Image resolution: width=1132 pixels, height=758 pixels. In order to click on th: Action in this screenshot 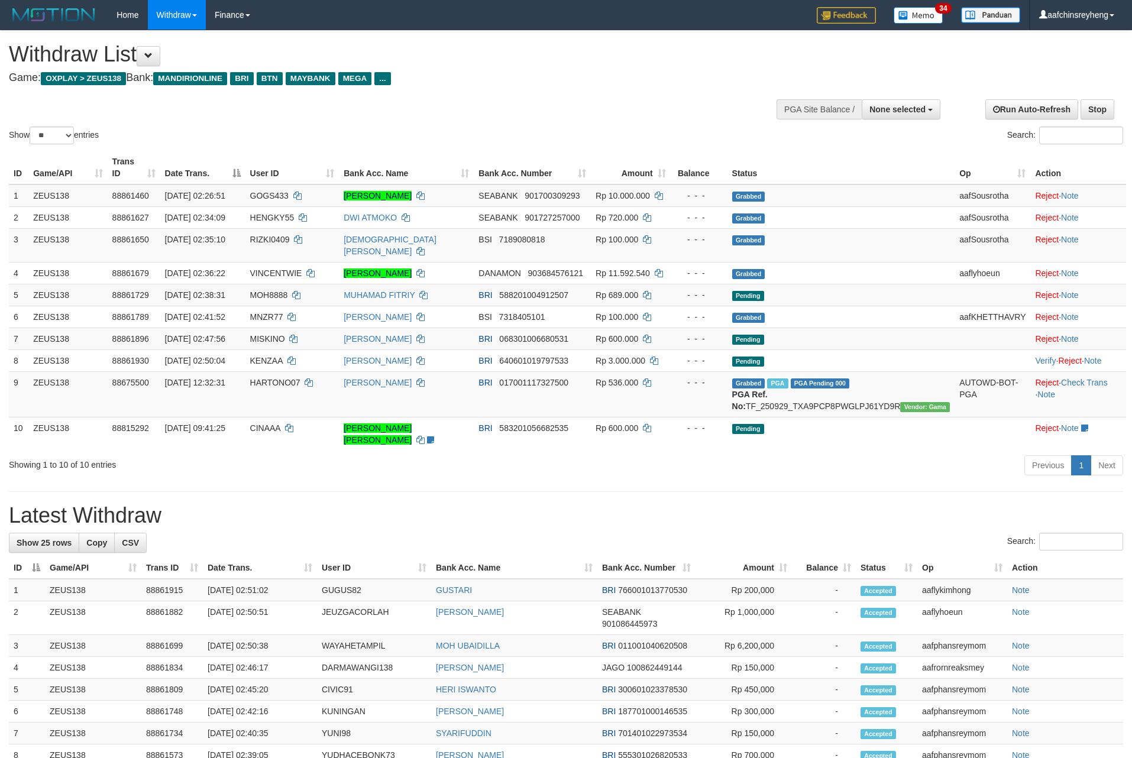, I will do `click(1078, 167)`.